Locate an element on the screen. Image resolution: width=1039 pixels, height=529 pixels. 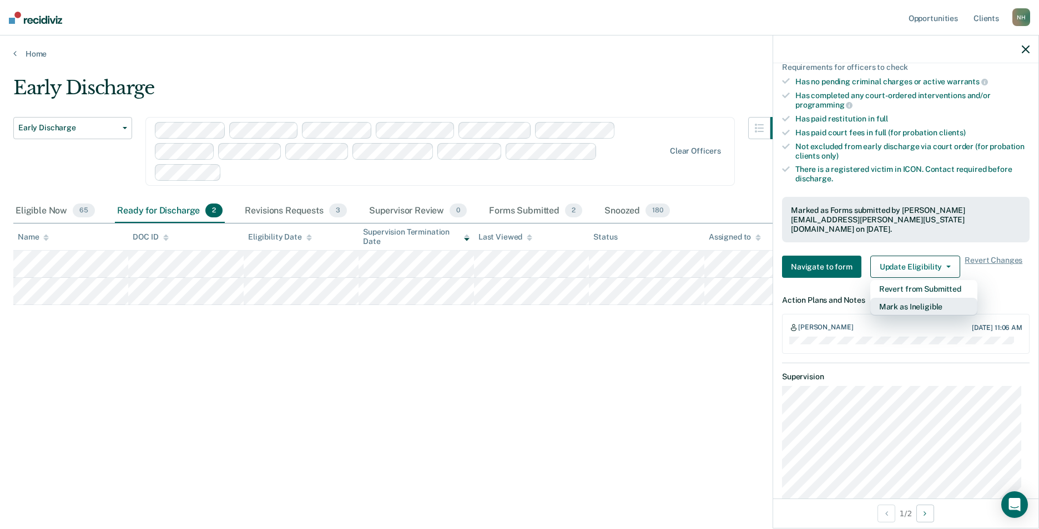
div: Forms Submitted is located at coordinates (536, 211).